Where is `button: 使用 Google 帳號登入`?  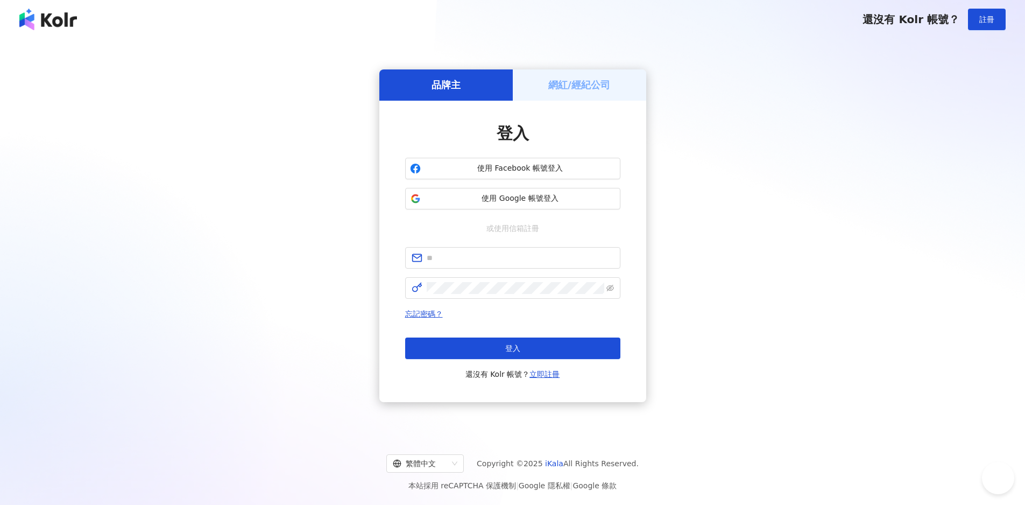 button: 使用 Google 帳號登入 is located at coordinates (513, 198).